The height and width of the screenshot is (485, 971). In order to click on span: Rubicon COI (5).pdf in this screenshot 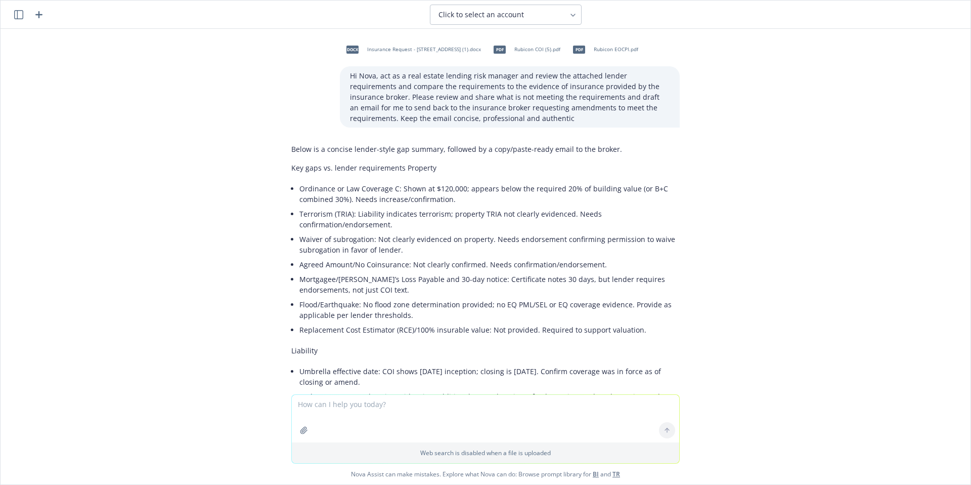, I will do `click(537, 49)`.